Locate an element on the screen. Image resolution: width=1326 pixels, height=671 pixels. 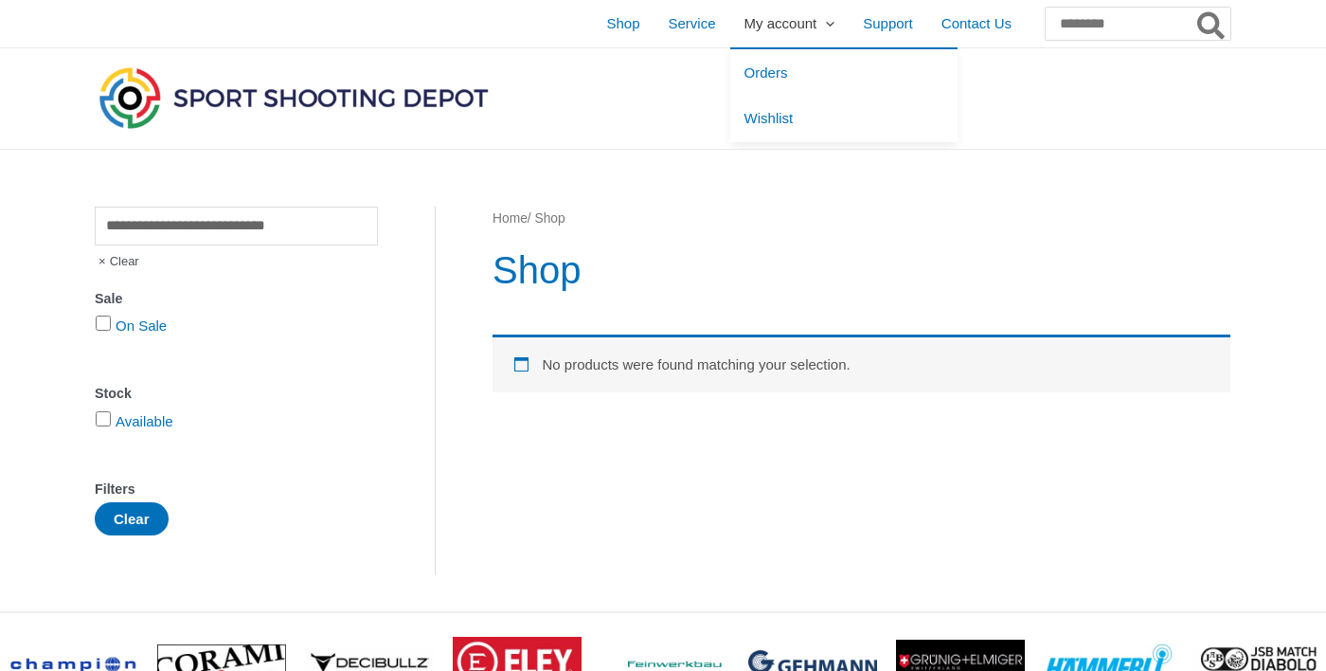
img: Sport Shooting Depot is located at coordinates (294, 98).